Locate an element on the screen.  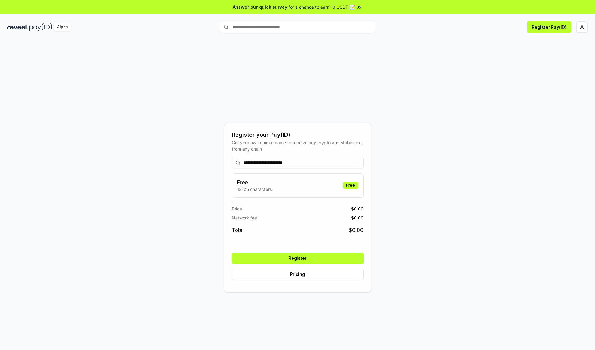
img: pay_id is located at coordinates (41, 27).